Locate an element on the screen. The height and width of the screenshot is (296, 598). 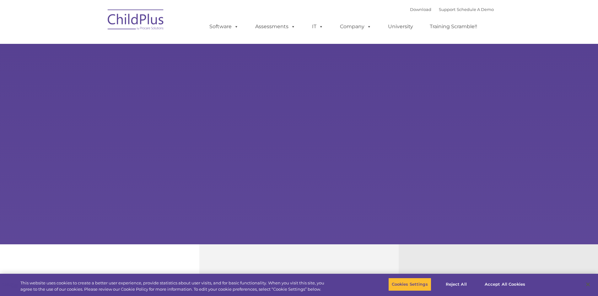
button: Reject All is located at coordinates (456, 285).